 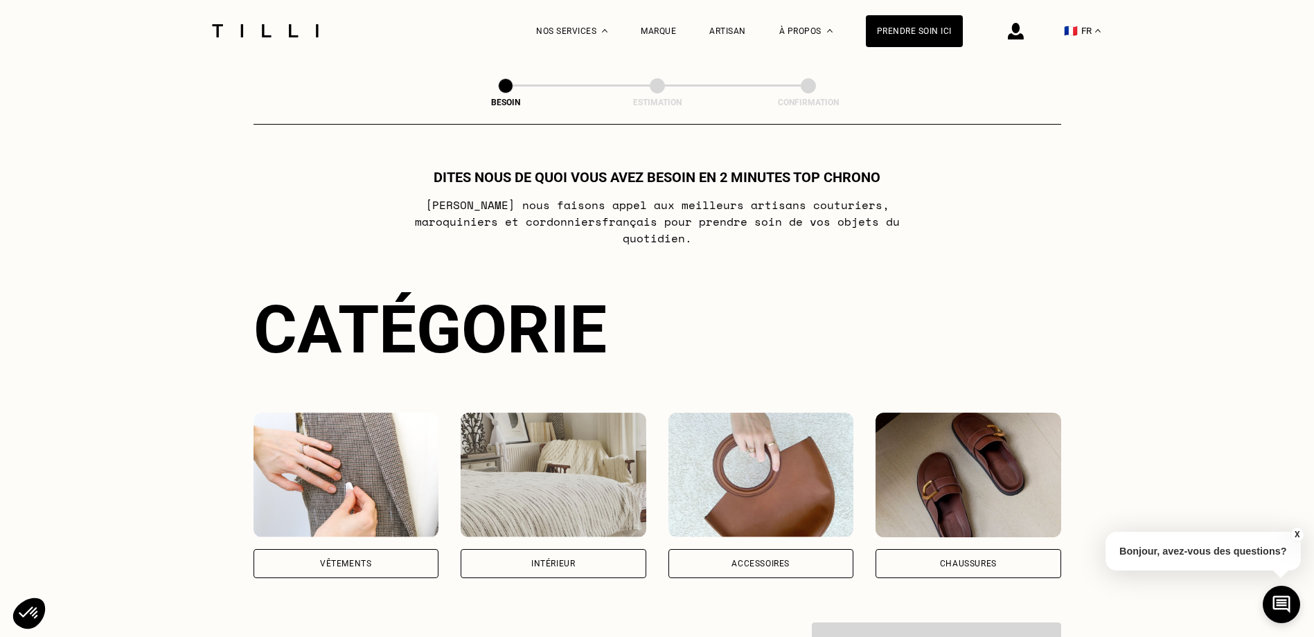 What do you see at coordinates (1016, 31) in the screenshot?
I see `img: icône connexion` at bounding box center [1016, 31].